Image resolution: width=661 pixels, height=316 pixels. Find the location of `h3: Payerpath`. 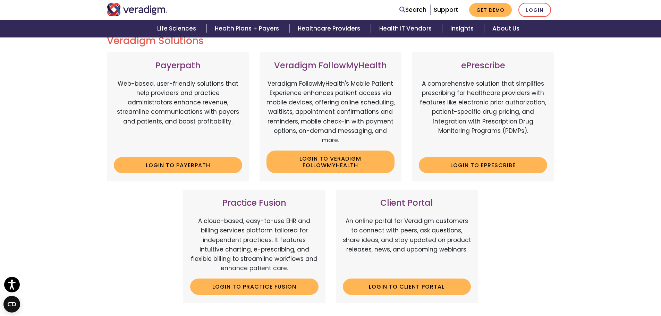

h3: Payerpath is located at coordinates (178, 66).